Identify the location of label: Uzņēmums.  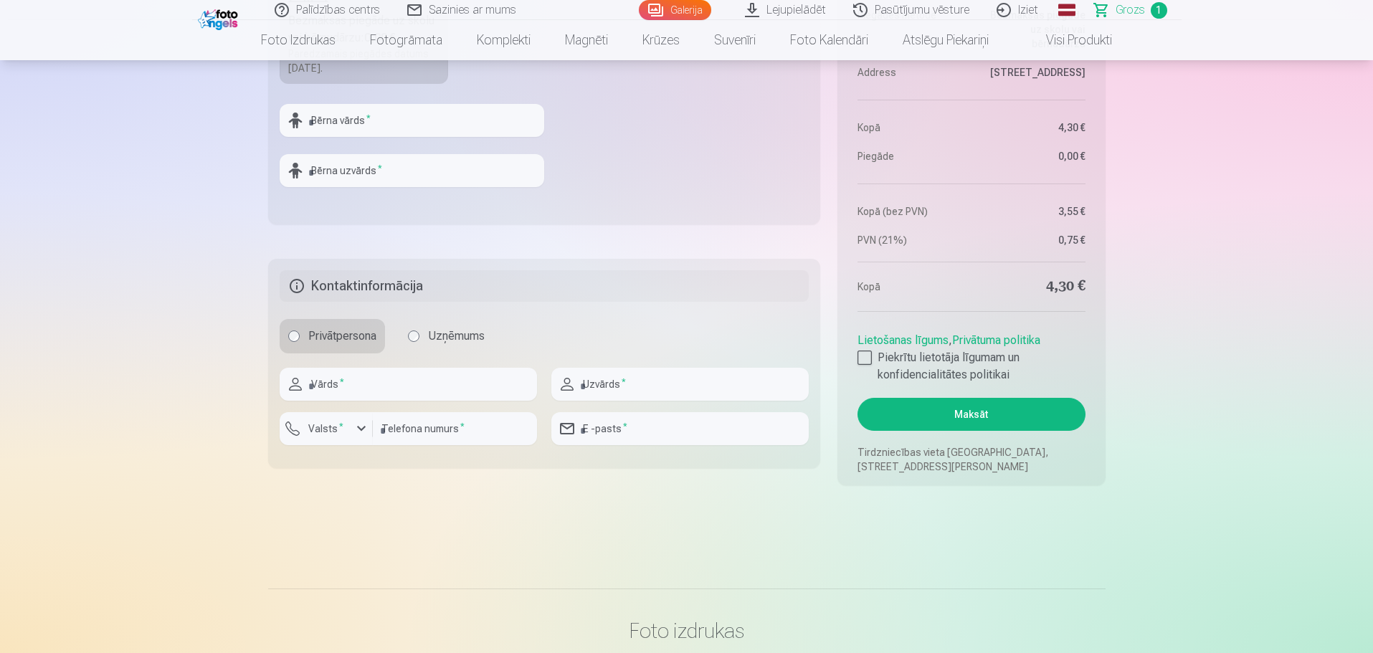
(446, 336).